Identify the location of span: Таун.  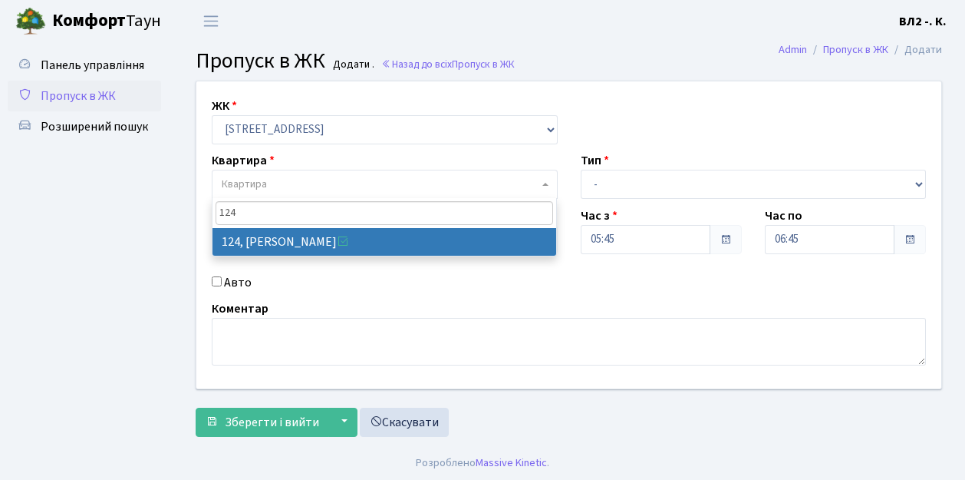
(107, 21).